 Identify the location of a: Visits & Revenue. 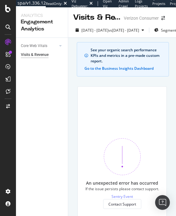
(42, 55).